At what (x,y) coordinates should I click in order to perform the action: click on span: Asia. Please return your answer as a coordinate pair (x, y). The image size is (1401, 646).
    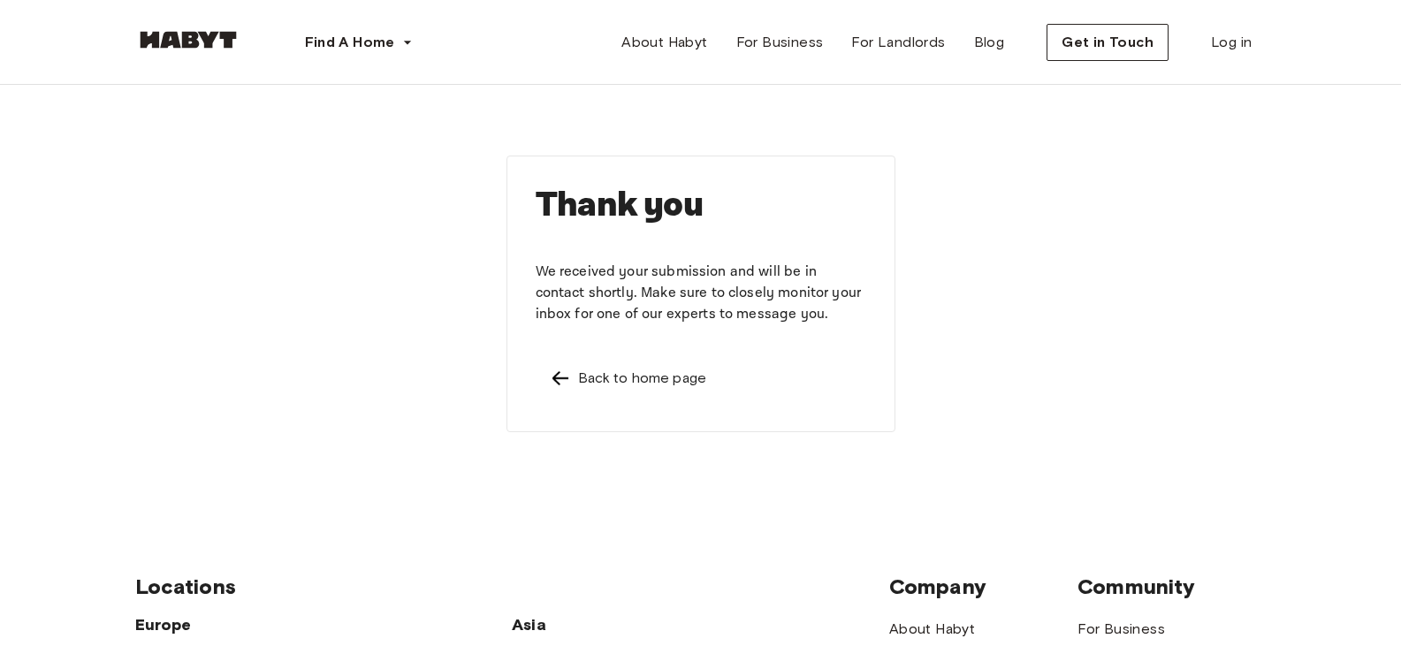
    Looking at the image, I should click on (605, 625).